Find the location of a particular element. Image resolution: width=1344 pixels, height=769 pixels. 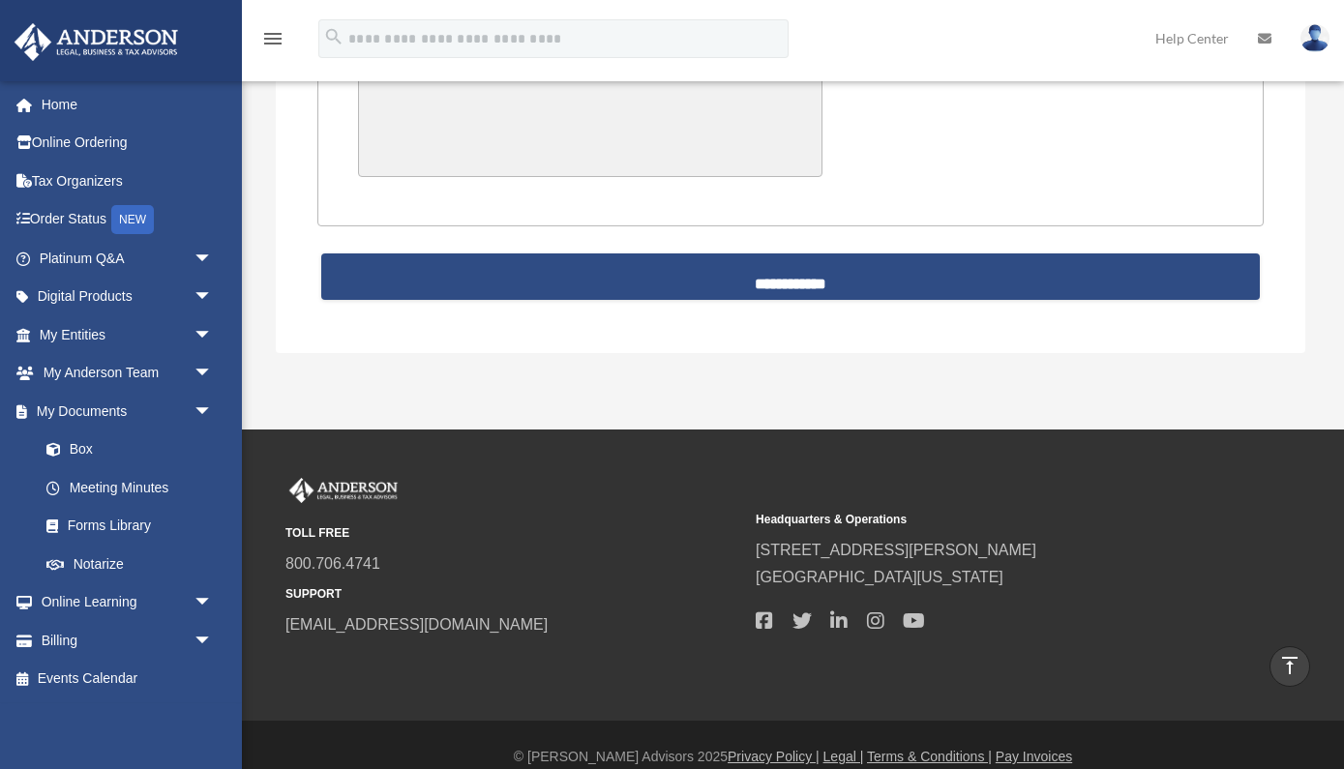

small: Headquarters & Operations is located at coordinates (984, 520).